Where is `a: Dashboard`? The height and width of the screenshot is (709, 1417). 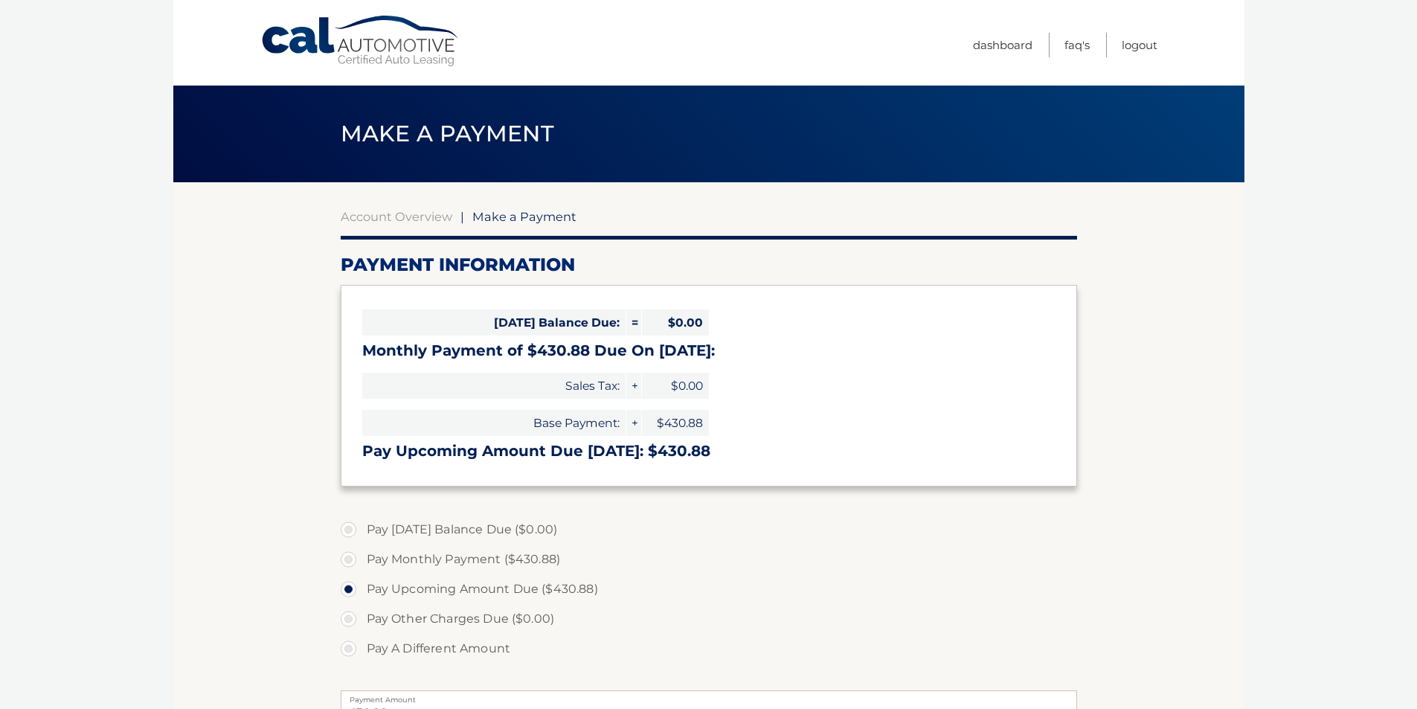 a: Dashboard is located at coordinates (1003, 45).